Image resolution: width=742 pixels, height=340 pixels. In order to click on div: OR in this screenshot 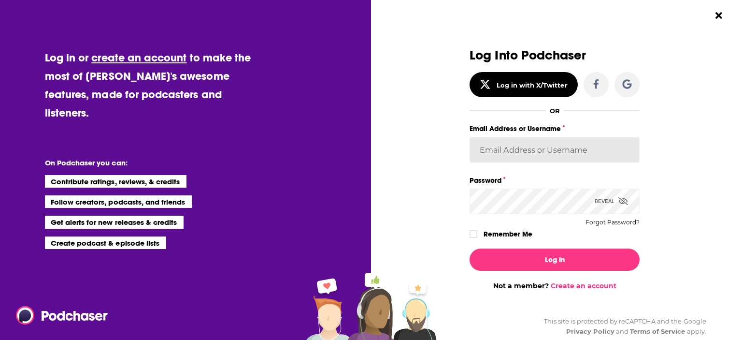, I will do `click(554, 111)`.